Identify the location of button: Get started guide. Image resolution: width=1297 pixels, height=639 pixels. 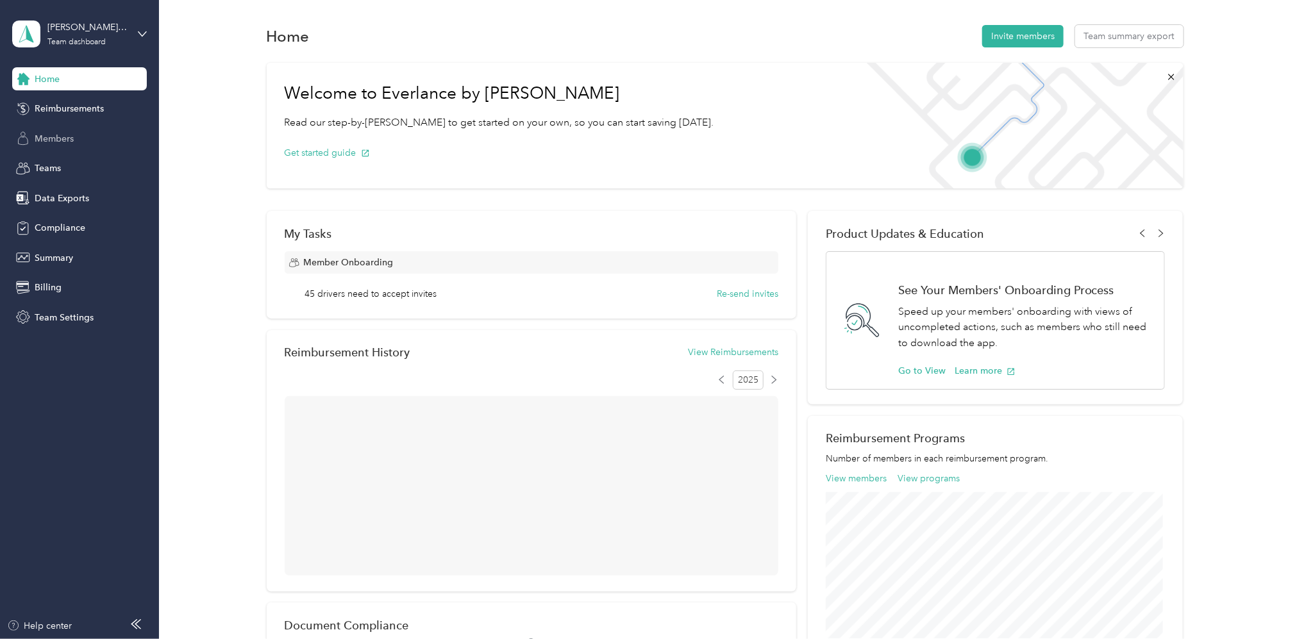
(327, 153).